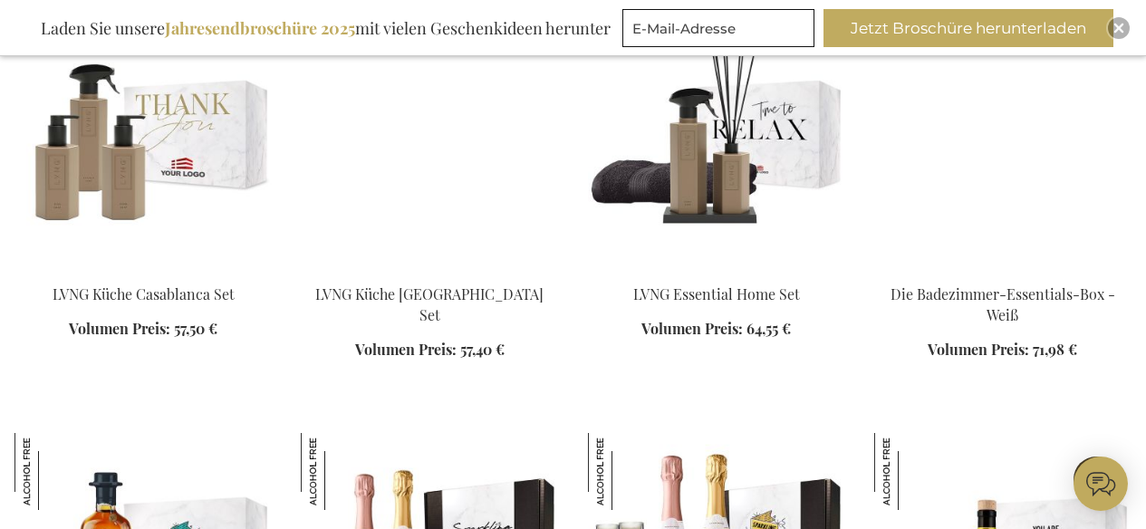  What do you see at coordinates (429, 143) in the screenshot?
I see `img: LVNG Kitchen Stockholm Set` at bounding box center [429, 143].